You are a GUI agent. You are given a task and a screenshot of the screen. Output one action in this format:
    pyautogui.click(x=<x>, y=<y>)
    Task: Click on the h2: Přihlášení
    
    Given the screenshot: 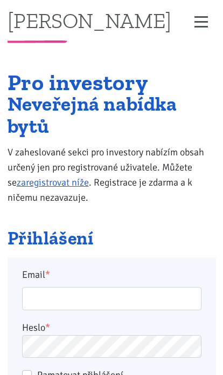 What is the action you would take?
    pyautogui.click(x=112, y=238)
    